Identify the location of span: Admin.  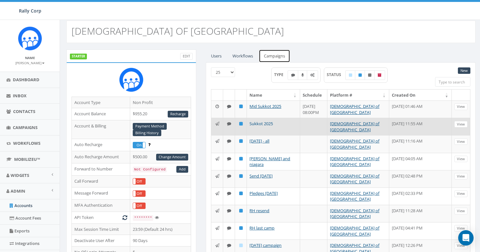
(18, 191).